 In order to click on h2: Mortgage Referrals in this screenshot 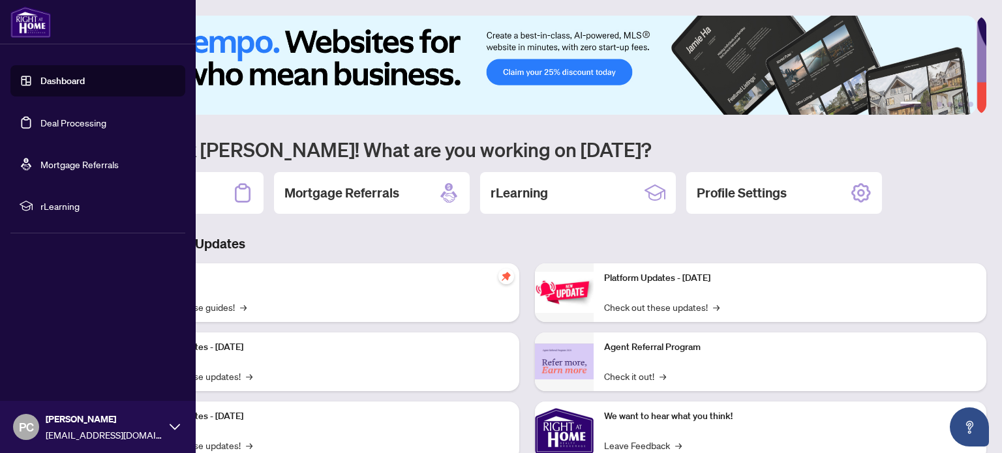, I will do `click(342, 193)`.